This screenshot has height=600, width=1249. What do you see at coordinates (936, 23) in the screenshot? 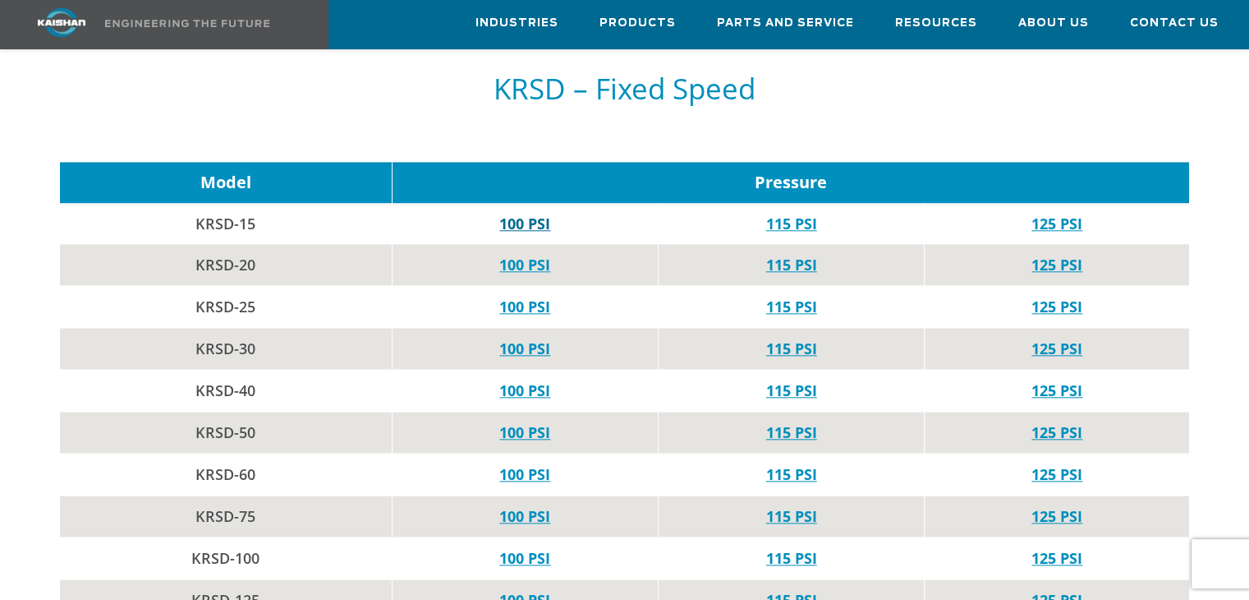
I see `span: Resources` at bounding box center [936, 23].